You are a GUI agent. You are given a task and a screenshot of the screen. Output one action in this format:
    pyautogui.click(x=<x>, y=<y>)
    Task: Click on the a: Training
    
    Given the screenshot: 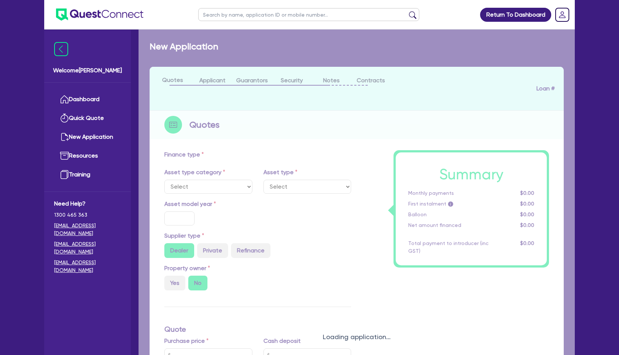 What is the action you would take?
    pyautogui.click(x=87, y=174)
    